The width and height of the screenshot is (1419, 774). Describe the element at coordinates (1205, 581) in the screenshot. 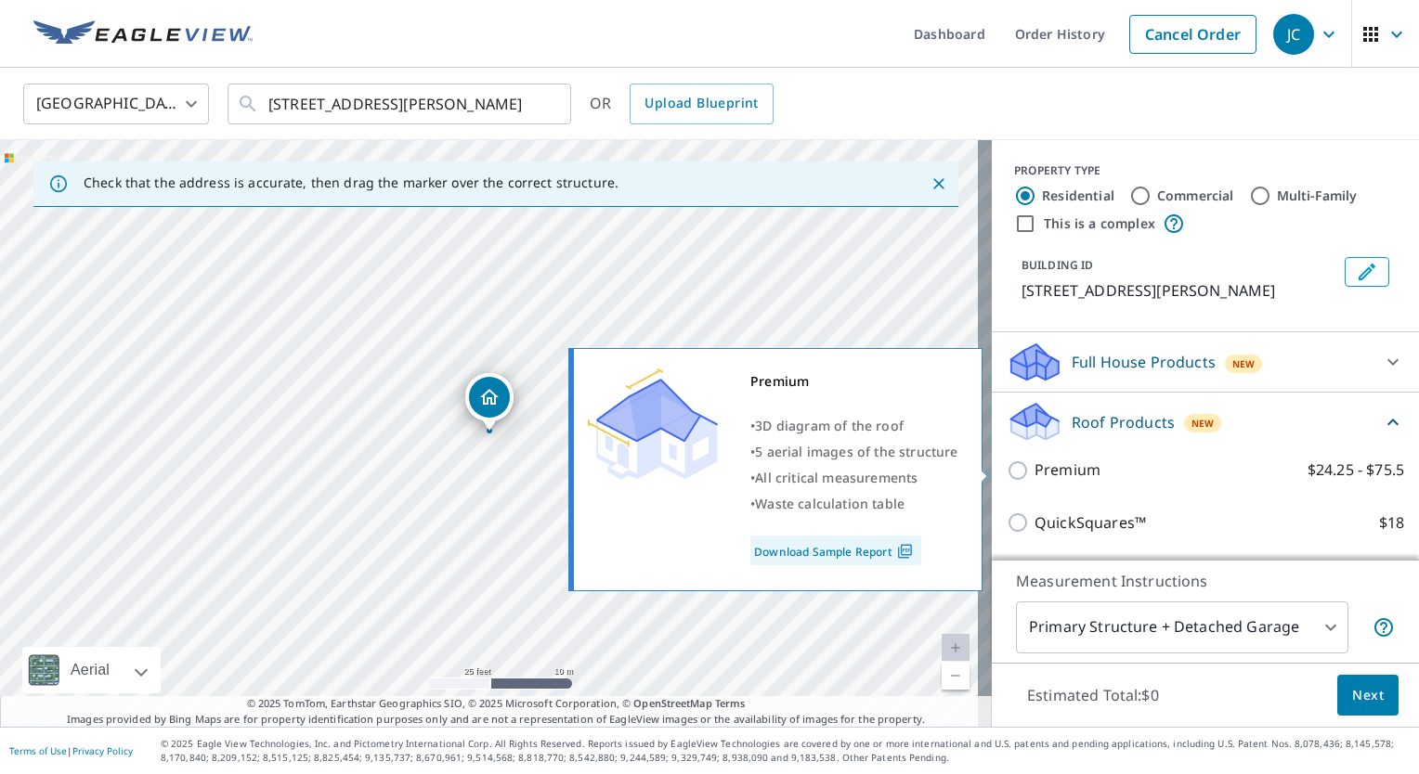

I see `p: Measurement Instructions` at that location.